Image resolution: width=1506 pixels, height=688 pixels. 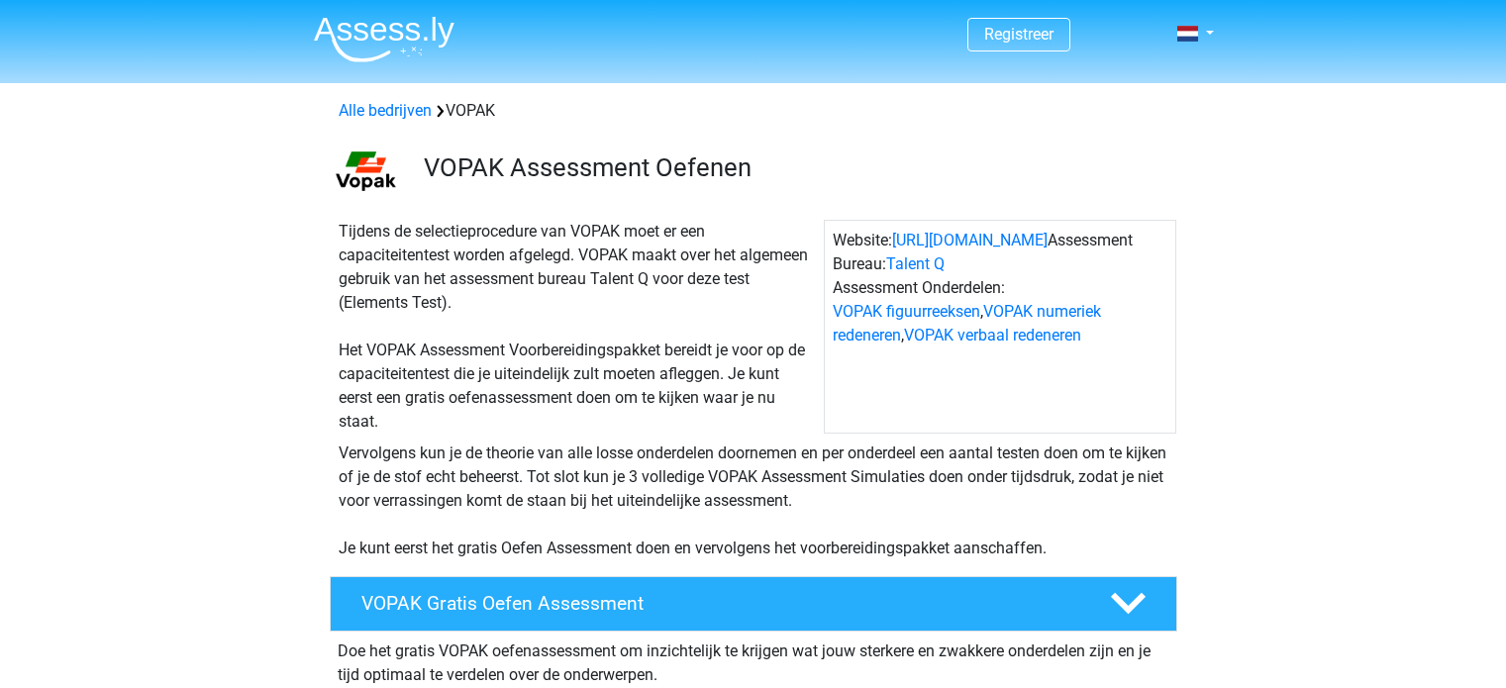 What do you see at coordinates (1019, 34) in the screenshot?
I see `a: Registreer` at bounding box center [1019, 34].